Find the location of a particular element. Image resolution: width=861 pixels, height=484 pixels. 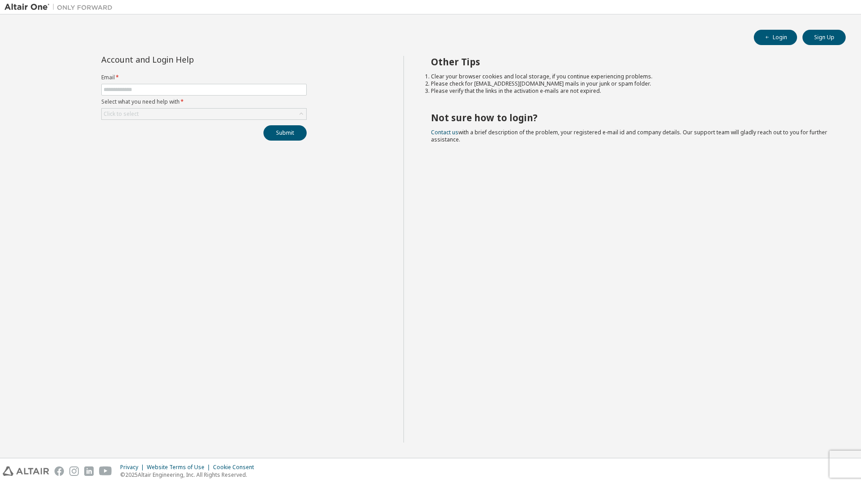

button: Sign Up is located at coordinates (824, 37).